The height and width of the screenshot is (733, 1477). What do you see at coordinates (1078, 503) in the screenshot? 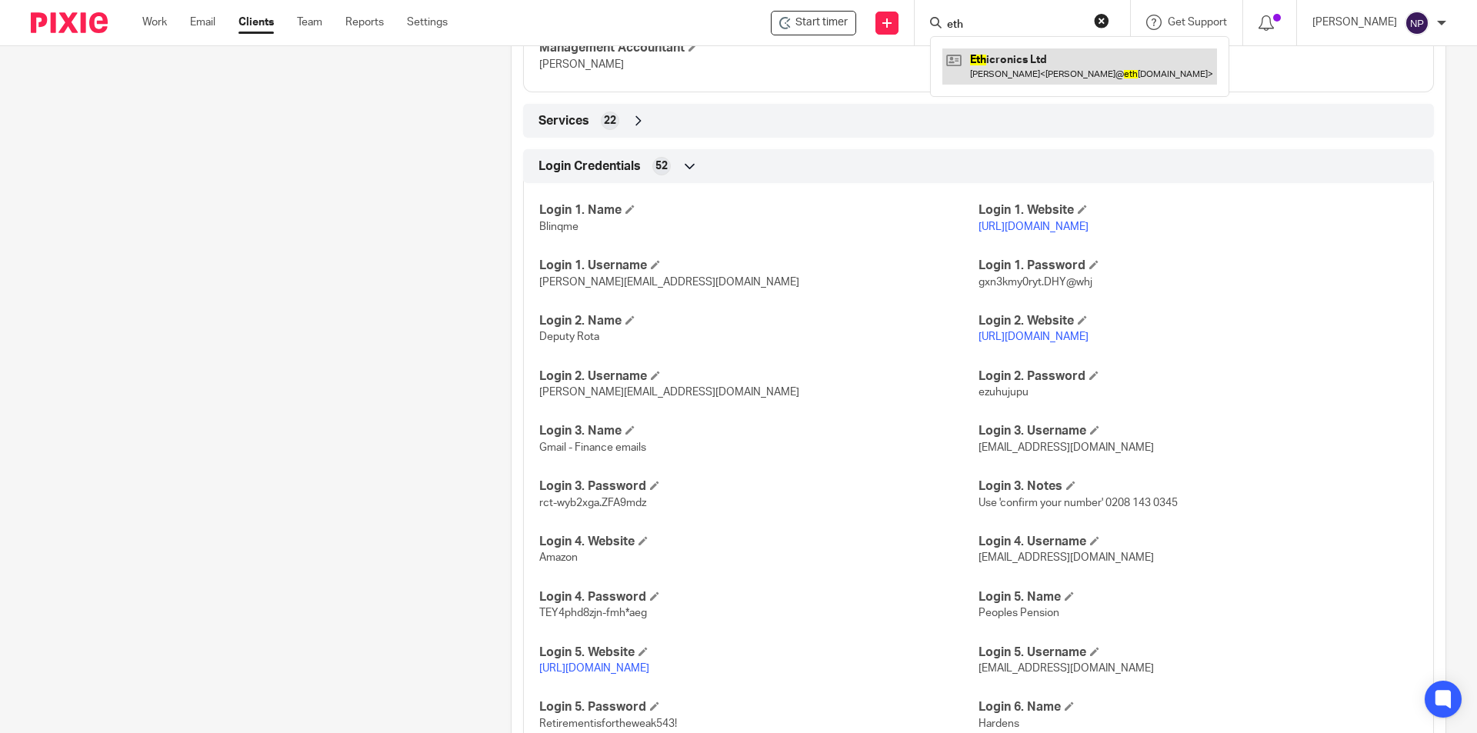
I see `span: Use 'confirm your number' 0208 143 0345` at bounding box center [1078, 503].